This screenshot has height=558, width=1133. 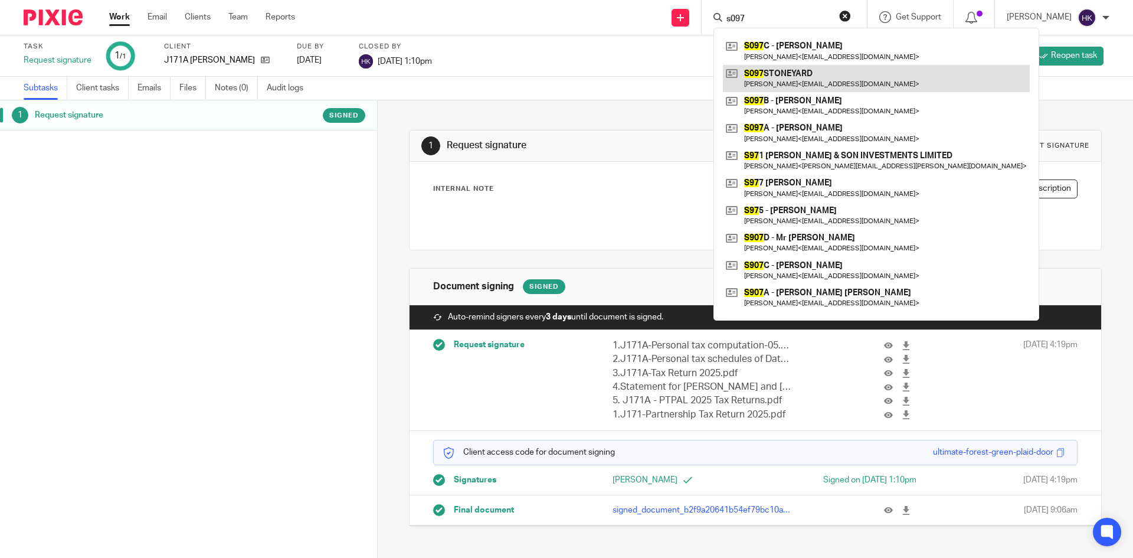 I want to click on p: 1.J171-Partnership Tax Return 2025.pdf, so click(x=701, y=414).